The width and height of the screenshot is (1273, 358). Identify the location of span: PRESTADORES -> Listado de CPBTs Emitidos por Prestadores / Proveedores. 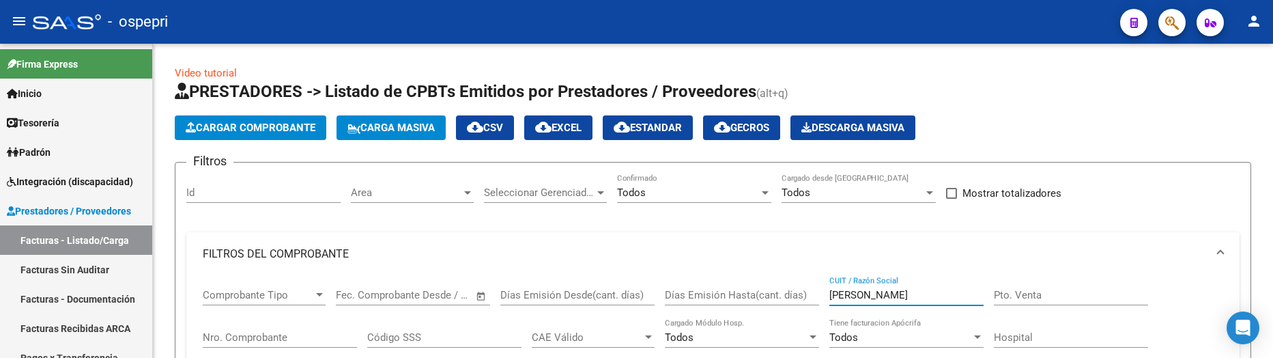
(465, 91).